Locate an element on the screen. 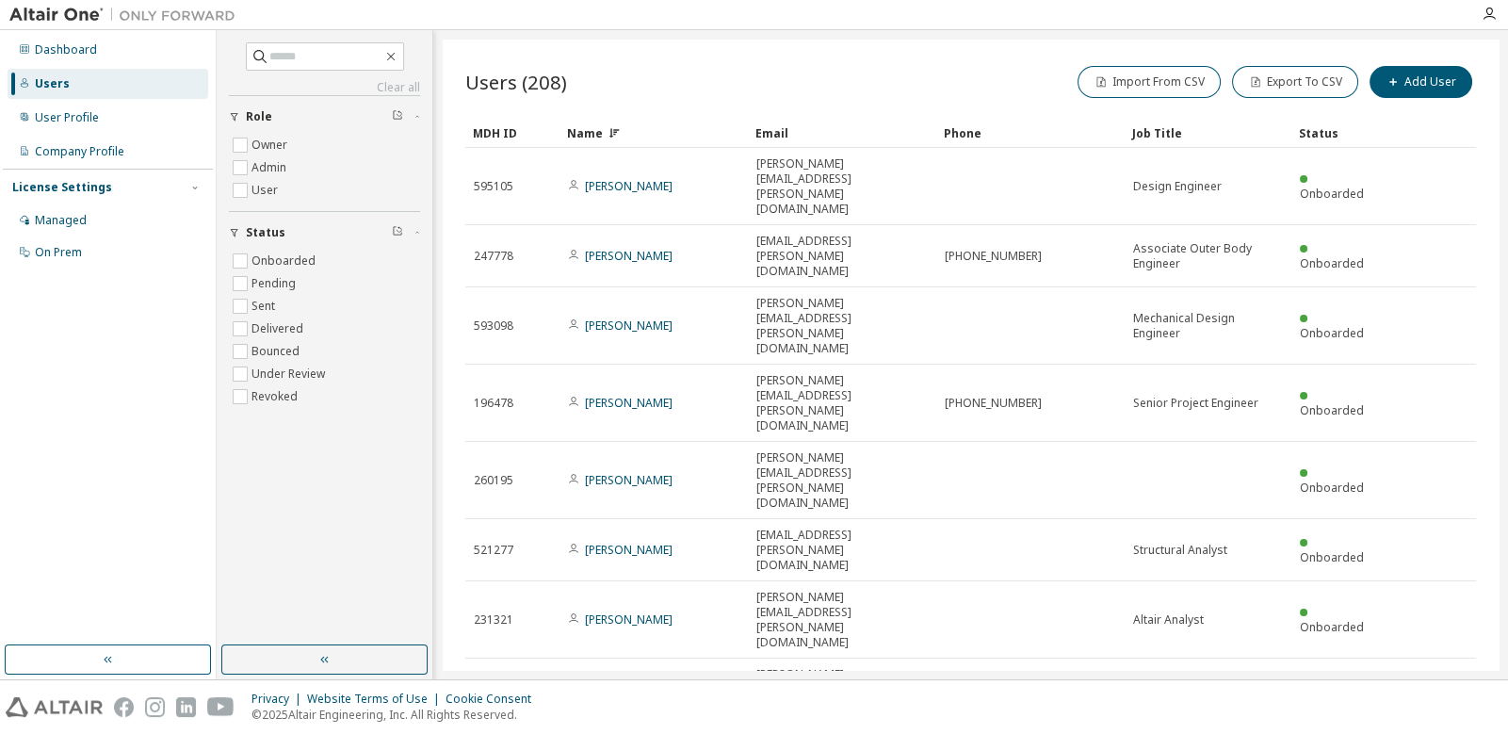 Image resolution: width=1508 pixels, height=734 pixels. div: Job Title is located at coordinates (1207, 133).